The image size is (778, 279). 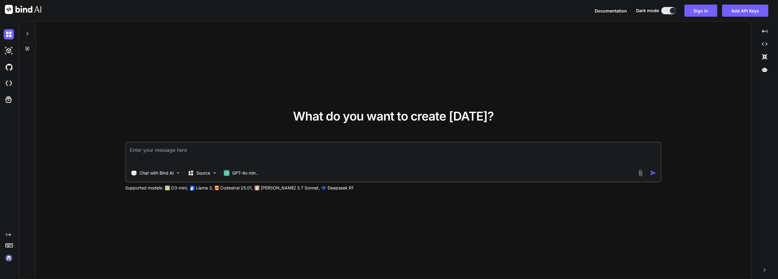 I want to click on p: Source, so click(x=203, y=173).